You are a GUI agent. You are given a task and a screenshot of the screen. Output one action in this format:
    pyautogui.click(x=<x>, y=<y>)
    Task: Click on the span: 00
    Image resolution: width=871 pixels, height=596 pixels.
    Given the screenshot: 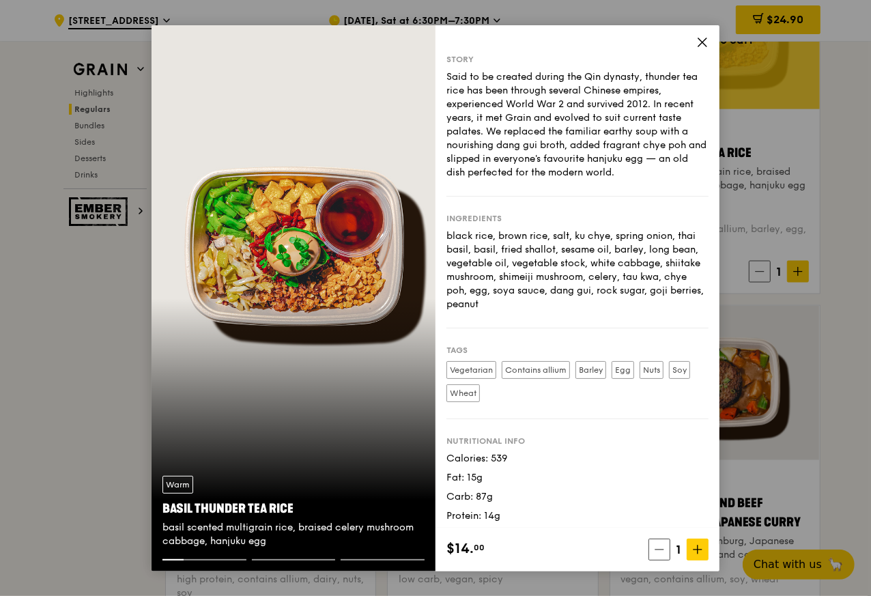 What is the action you would take?
    pyautogui.click(x=479, y=547)
    